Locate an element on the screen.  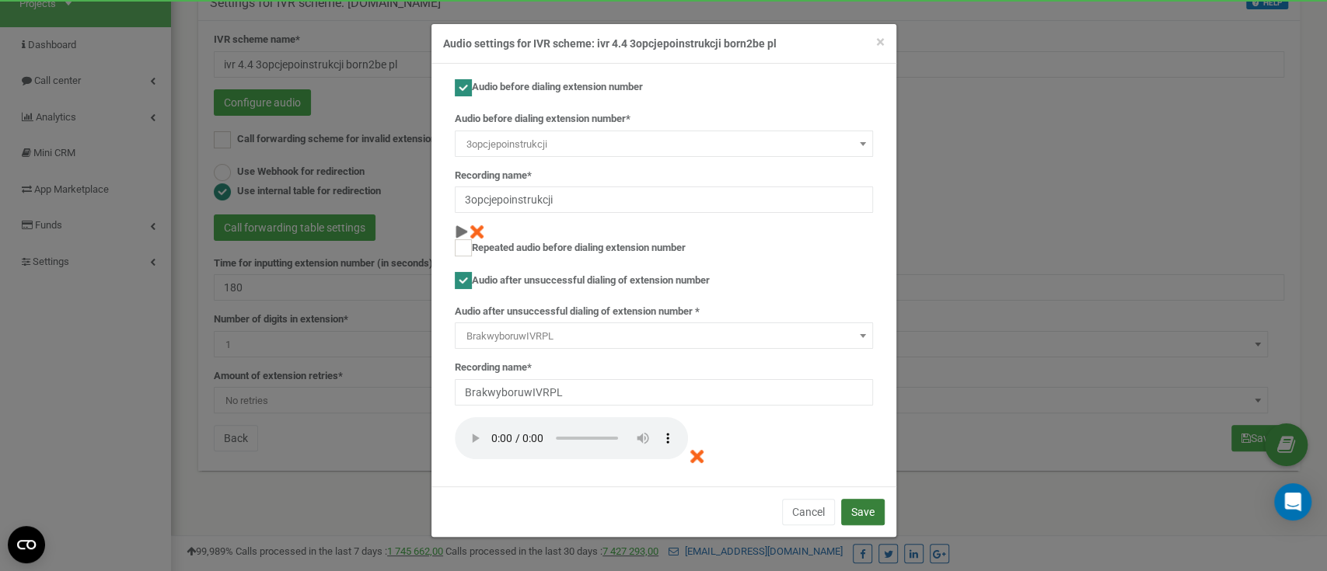
label: Audio before dialing extension number* is located at coordinates (543, 119).